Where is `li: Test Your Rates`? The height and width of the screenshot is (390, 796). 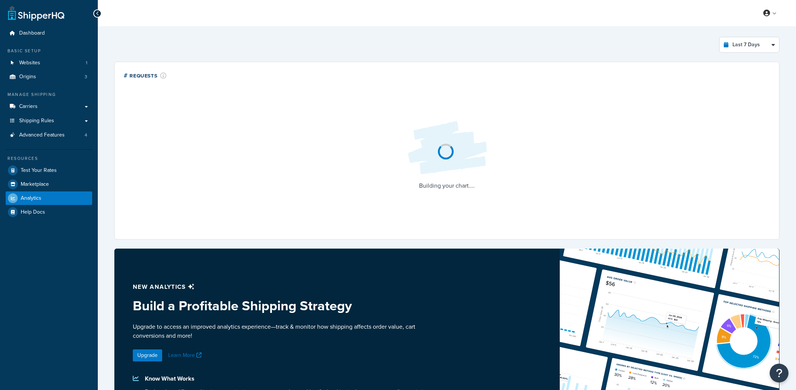
li: Test Your Rates is located at coordinates (49, 170).